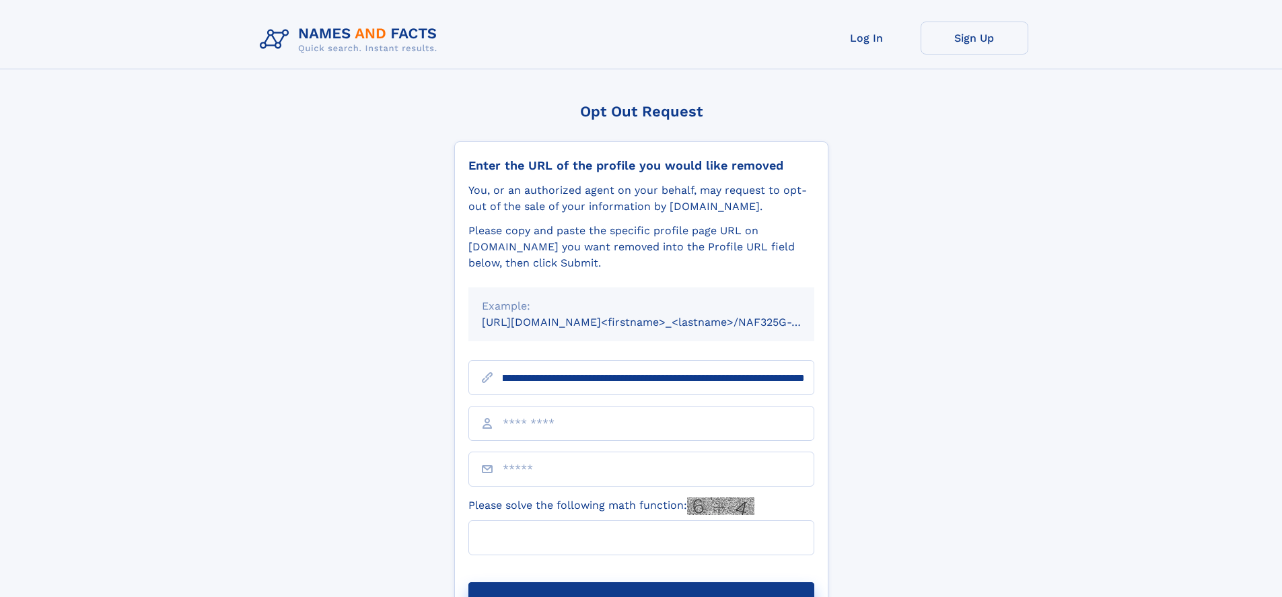  What do you see at coordinates (867, 38) in the screenshot?
I see `a: Log In` at bounding box center [867, 38].